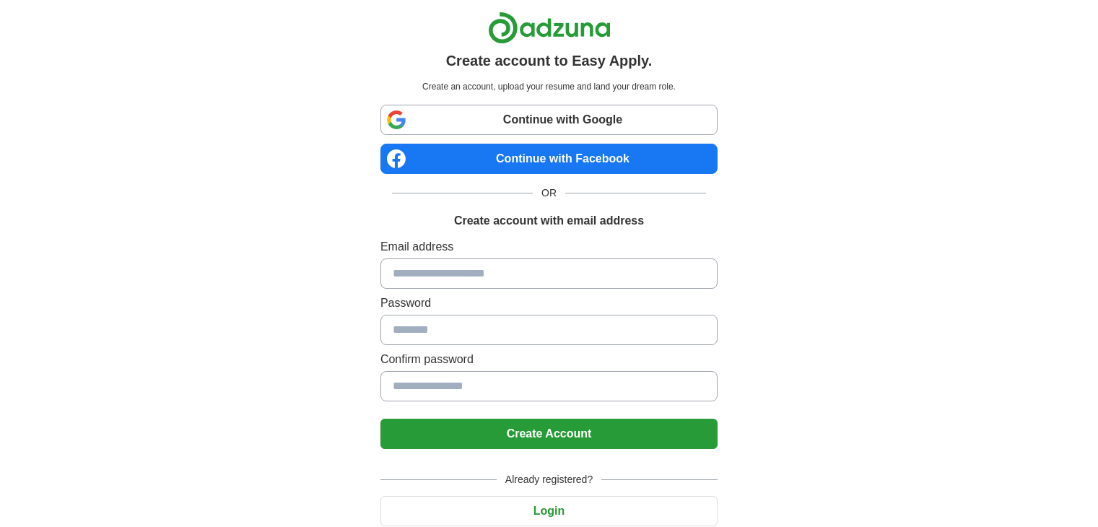 This screenshot has height=527, width=1098. What do you see at coordinates (549, 61) in the screenshot?
I see `h1: Create account to Easy Apply.` at bounding box center [549, 61].